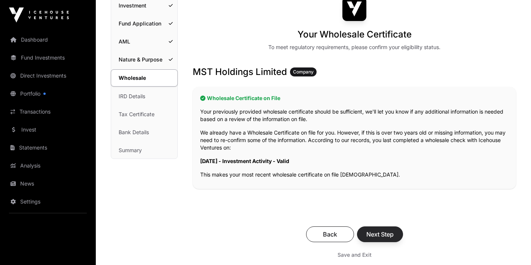 This screenshot has width=531, height=265. What do you see at coordinates (144, 78) in the screenshot?
I see `a: Wholesale` at bounding box center [144, 78].